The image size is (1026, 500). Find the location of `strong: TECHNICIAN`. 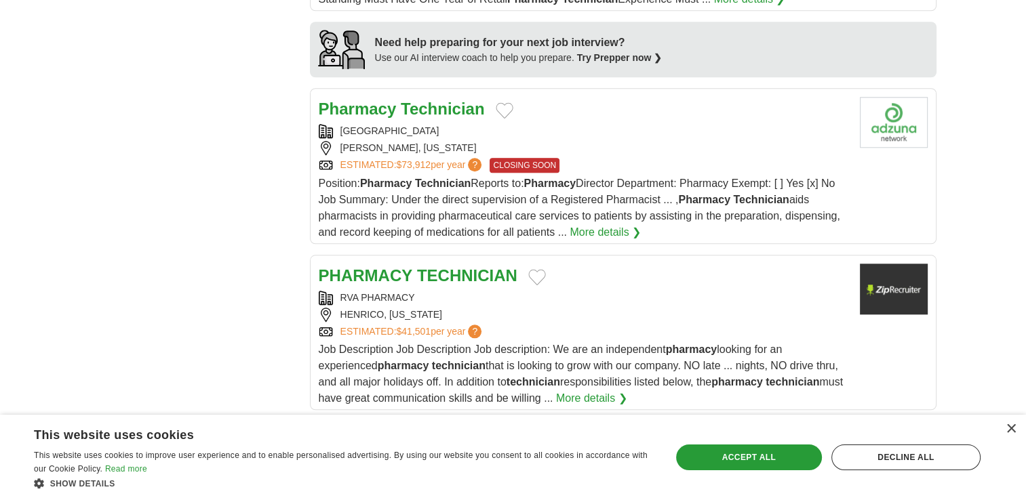

strong: TECHNICIAN is located at coordinates (467, 275).